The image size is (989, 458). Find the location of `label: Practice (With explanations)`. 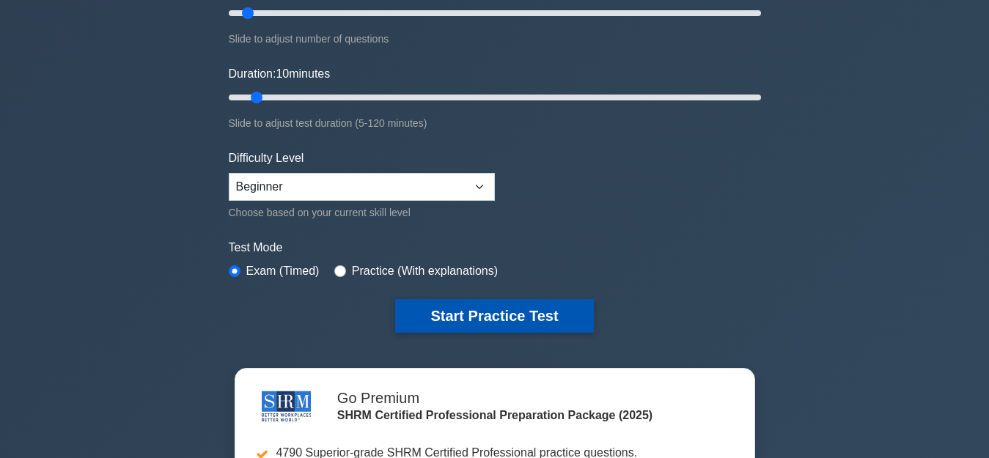

label: Practice (With explanations) is located at coordinates (425, 271).